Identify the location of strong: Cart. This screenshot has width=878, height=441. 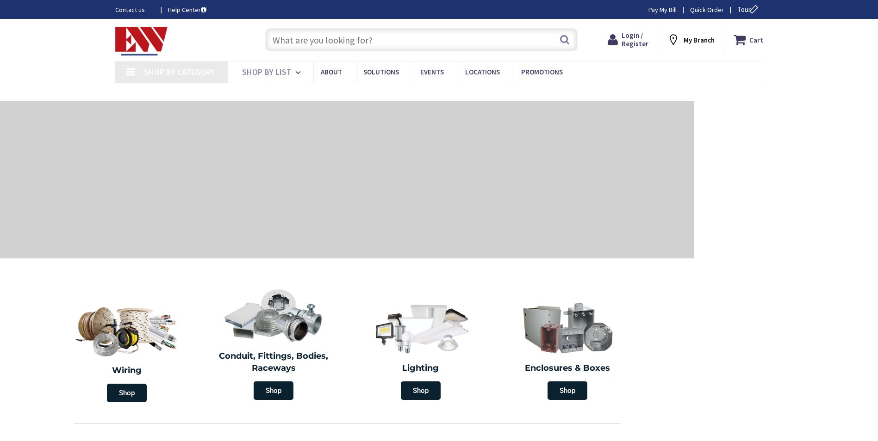
(756, 40).